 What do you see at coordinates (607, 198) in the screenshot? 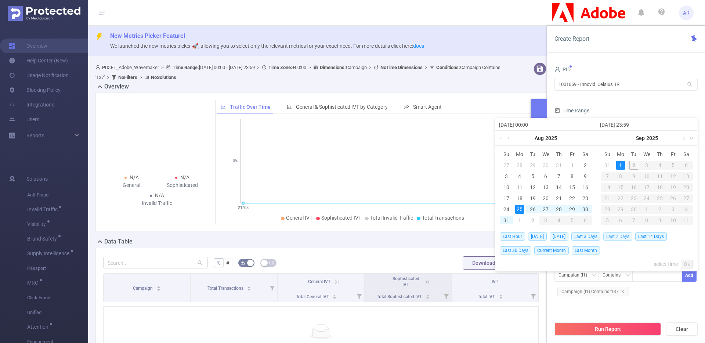
I see `td: September 21, 2025` at bounding box center [607, 198].